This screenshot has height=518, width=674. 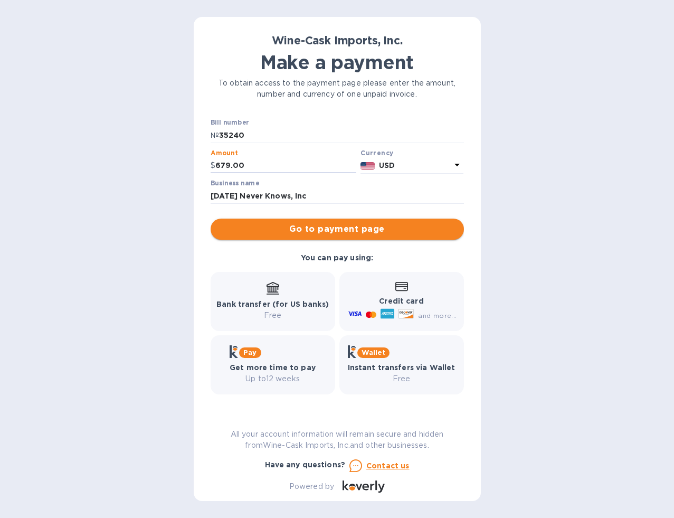 What do you see at coordinates (337, 440) in the screenshot?
I see `p: All your account information will remain secure and hidden from Wine-Cask Imports, Inc. and other...` at bounding box center [337, 440].